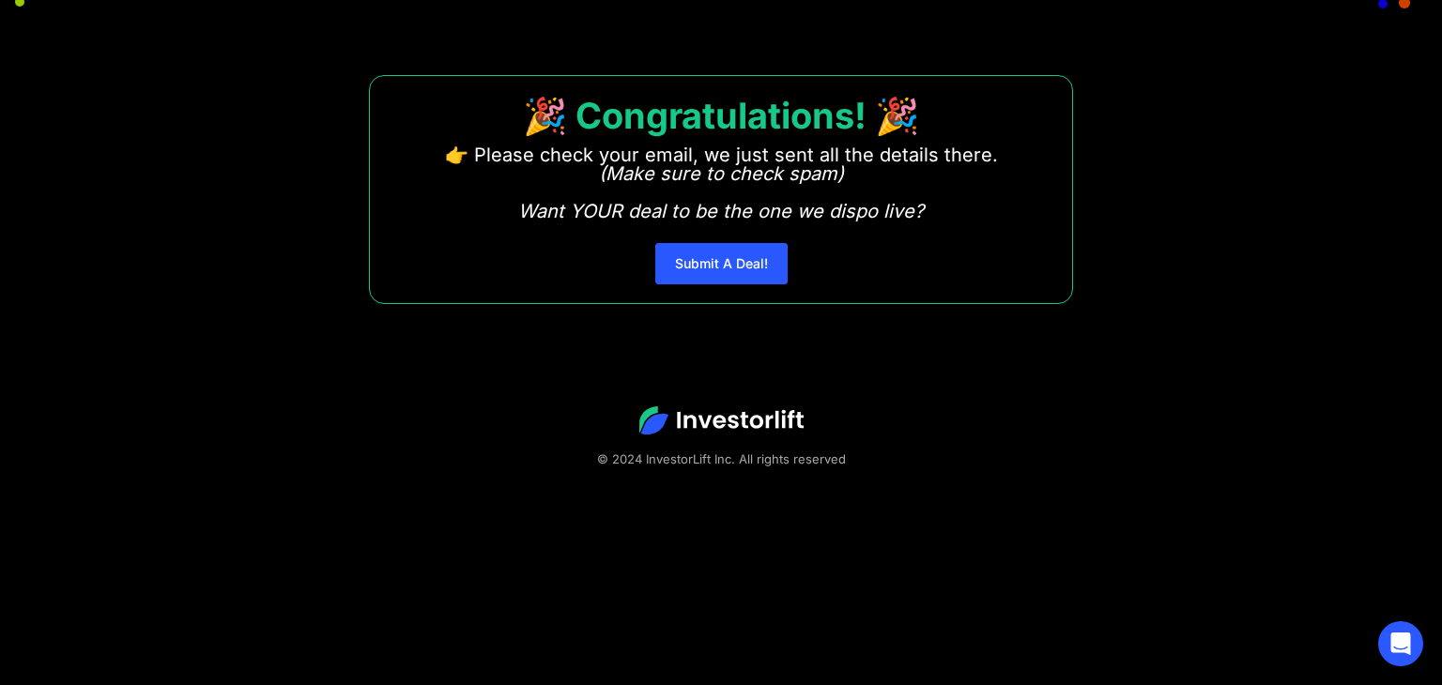 This screenshot has width=1442, height=685. Describe the element at coordinates (1401, 644) in the screenshot. I see `div: Open Intercom Messenger` at that location.